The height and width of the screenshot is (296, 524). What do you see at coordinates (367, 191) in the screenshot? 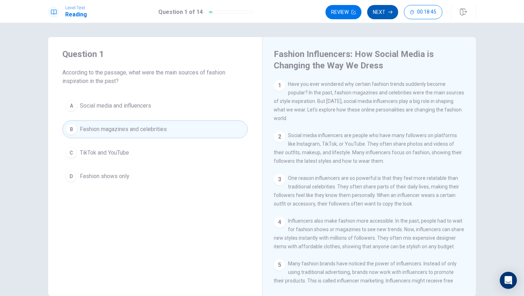
I see `span: One reason influencers are so powerful is that they feel more relatable than traditional celebrit...` at bounding box center [367, 191].